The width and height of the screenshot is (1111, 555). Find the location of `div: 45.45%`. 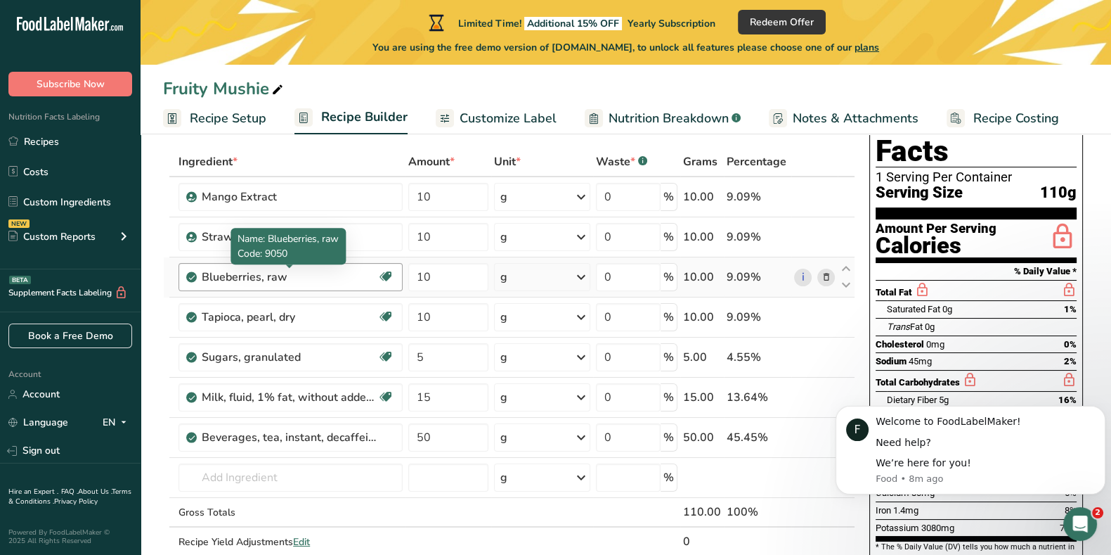

div: 45.45% is located at coordinates (758, 437).